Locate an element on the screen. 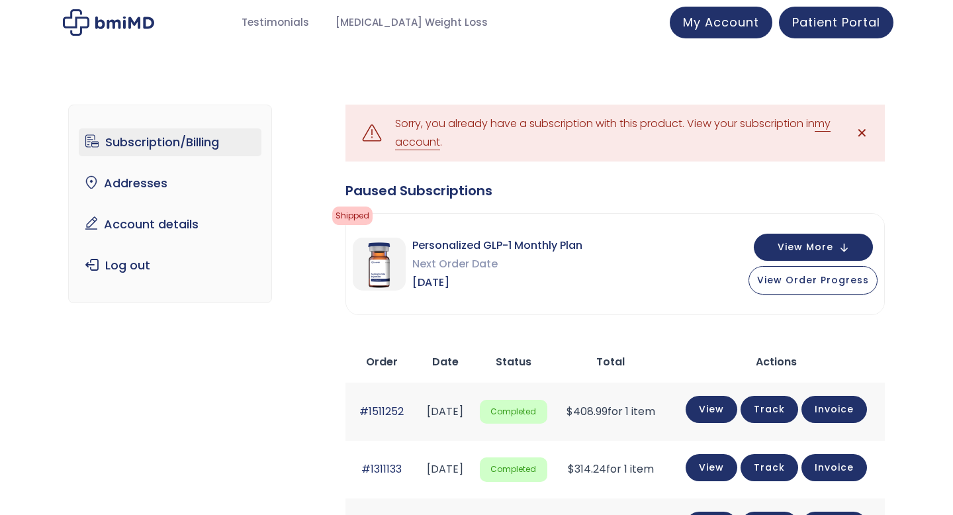 Image resolution: width=953 pixels, height=515 pixels. a: Testimonials is located at coordinates (275, 23).